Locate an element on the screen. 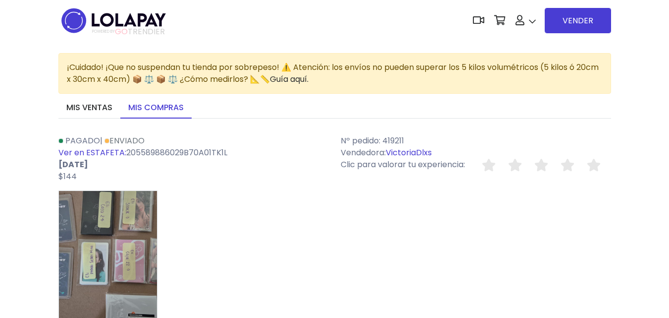  span: ¡Cuidado! ¡Que no suspendan tu tienda por sobrepeso! ⚠️ Atención: los envíos no pueden superar lo... is located at coordinates (333, 73).